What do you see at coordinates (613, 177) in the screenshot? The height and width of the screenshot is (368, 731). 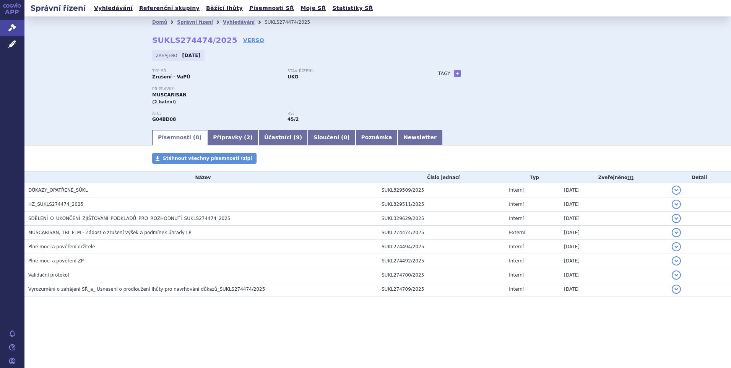 I see `th: Zveřejněno` at bounding box center [613, 177].